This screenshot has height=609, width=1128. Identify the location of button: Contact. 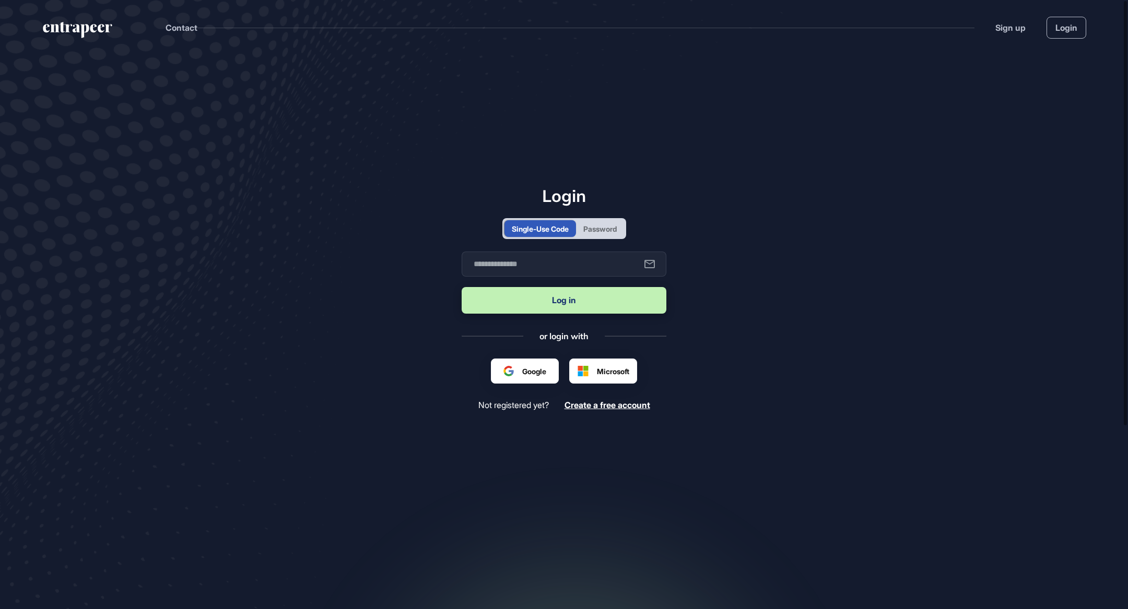
(181, 28).